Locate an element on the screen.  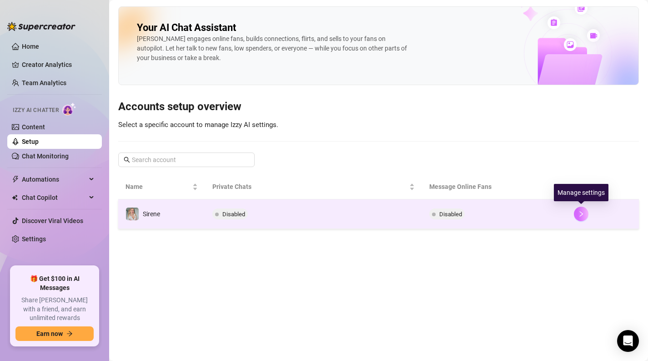
img: Chat Copilot is located at coordinates (15, 197).